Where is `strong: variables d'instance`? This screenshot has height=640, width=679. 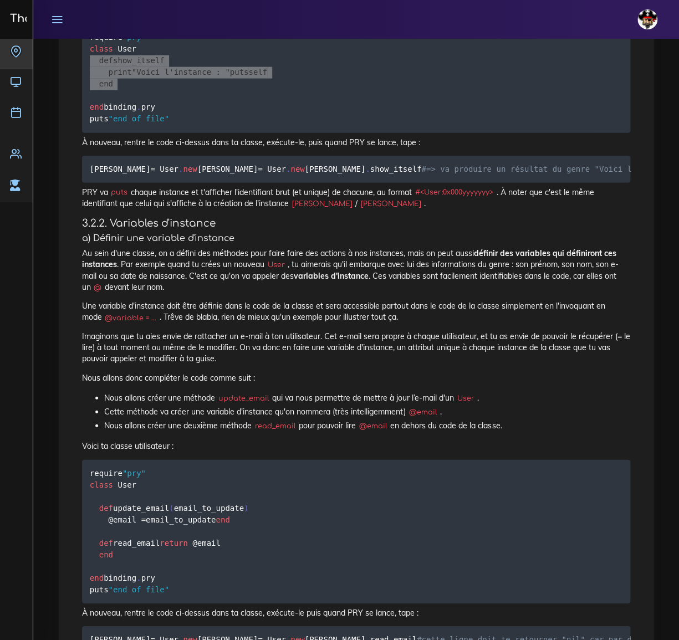
strong: variables d'instance is located at coordinates (331, 276).